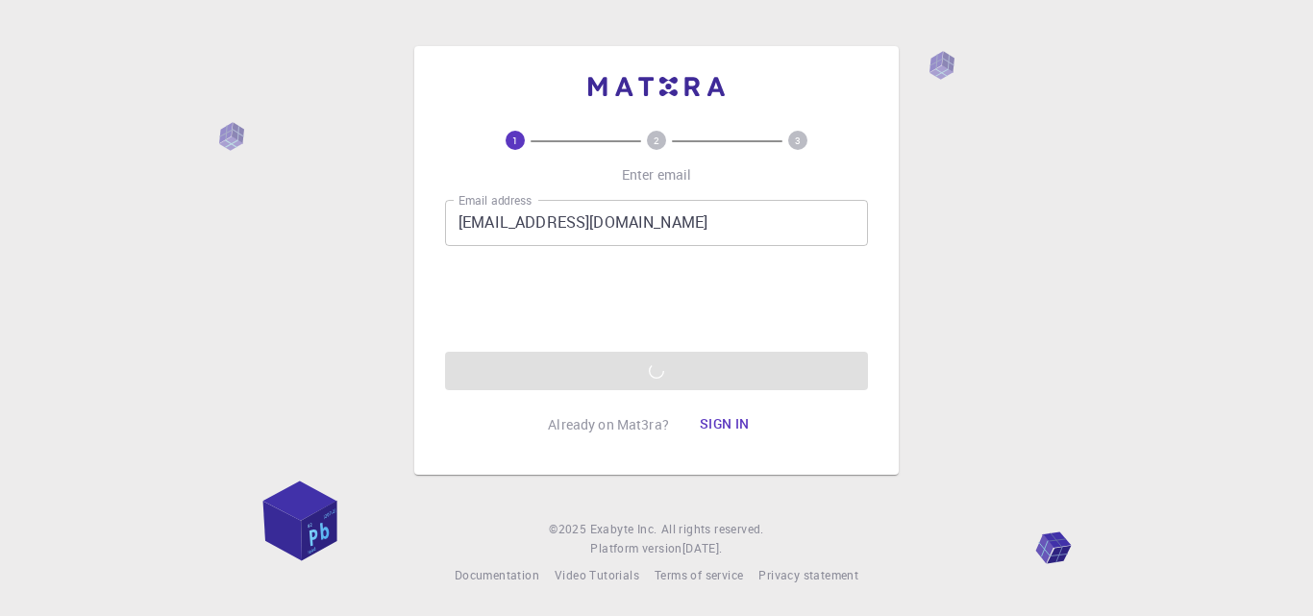  Describe the element at coordinates (624, 530) in the screenshot. I see `a: Exabyte Inc.` at that location.